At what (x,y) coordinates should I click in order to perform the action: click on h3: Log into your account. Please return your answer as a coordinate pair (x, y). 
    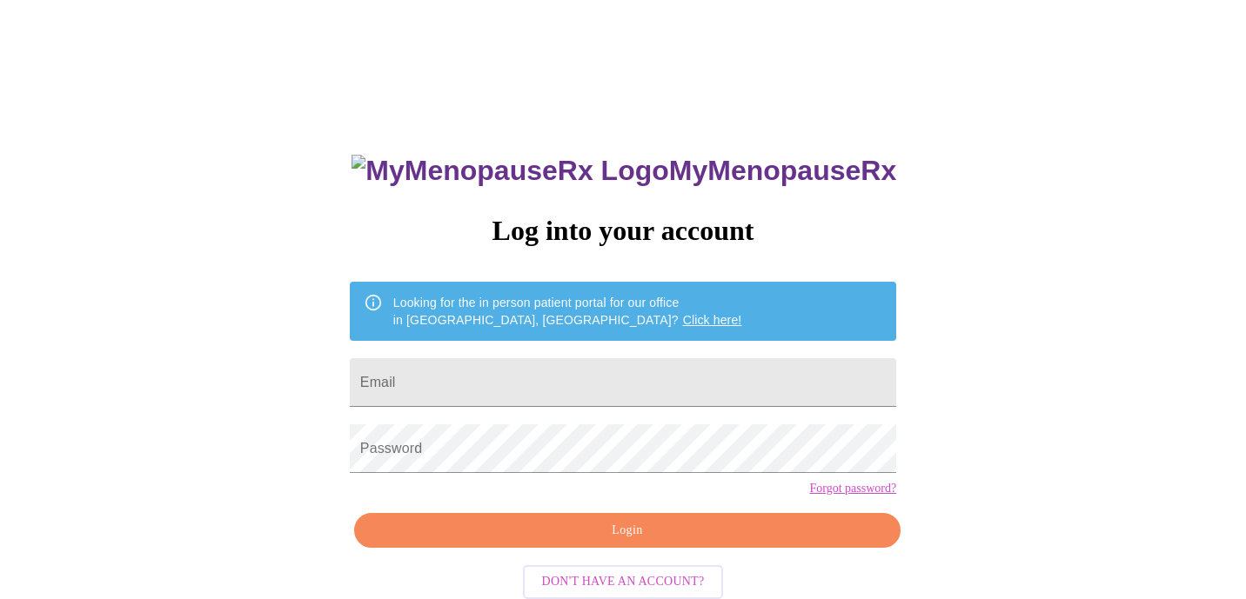
    Looking at the image, I should click on (623, 231).